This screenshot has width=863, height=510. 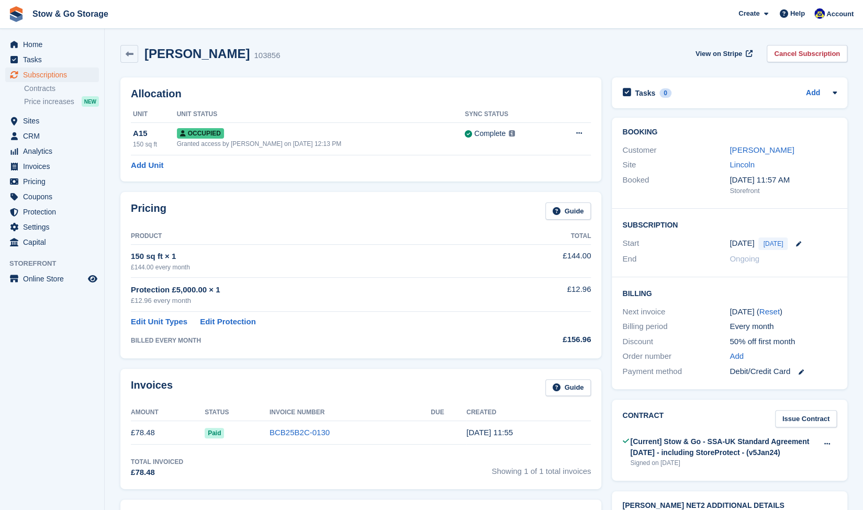 I want to click on img: stora-icon-8386f47178a22dfd0bd8f6a31ec36ba5ce8667c1dd55bd0f319d3a0aa187defe.svg, so click(x=16, y=14).